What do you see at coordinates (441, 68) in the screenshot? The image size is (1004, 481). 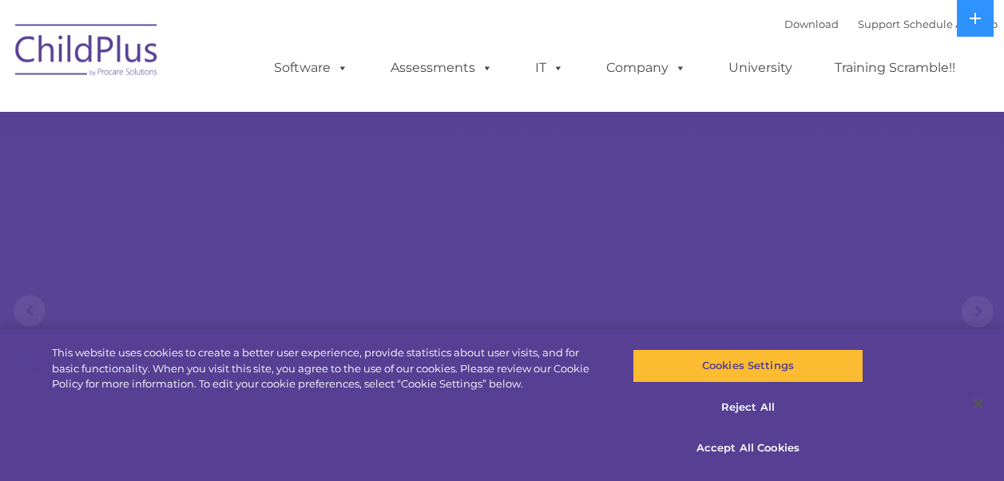 I see `a: Assessments` at bounding box center [441, 68].